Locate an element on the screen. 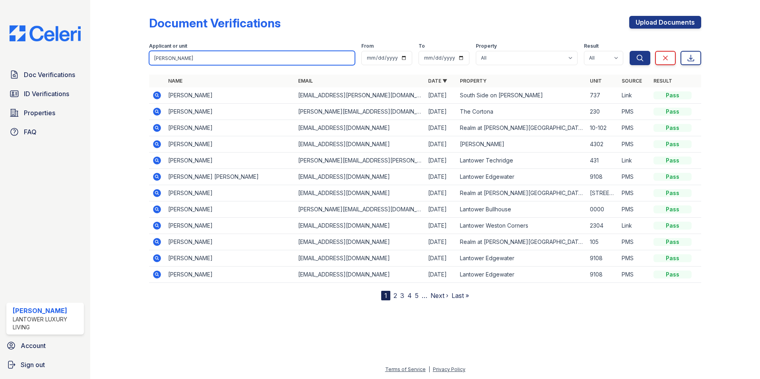 This screenshot has height=379, width=760. a: 4 is located at coordinates (409, 296).